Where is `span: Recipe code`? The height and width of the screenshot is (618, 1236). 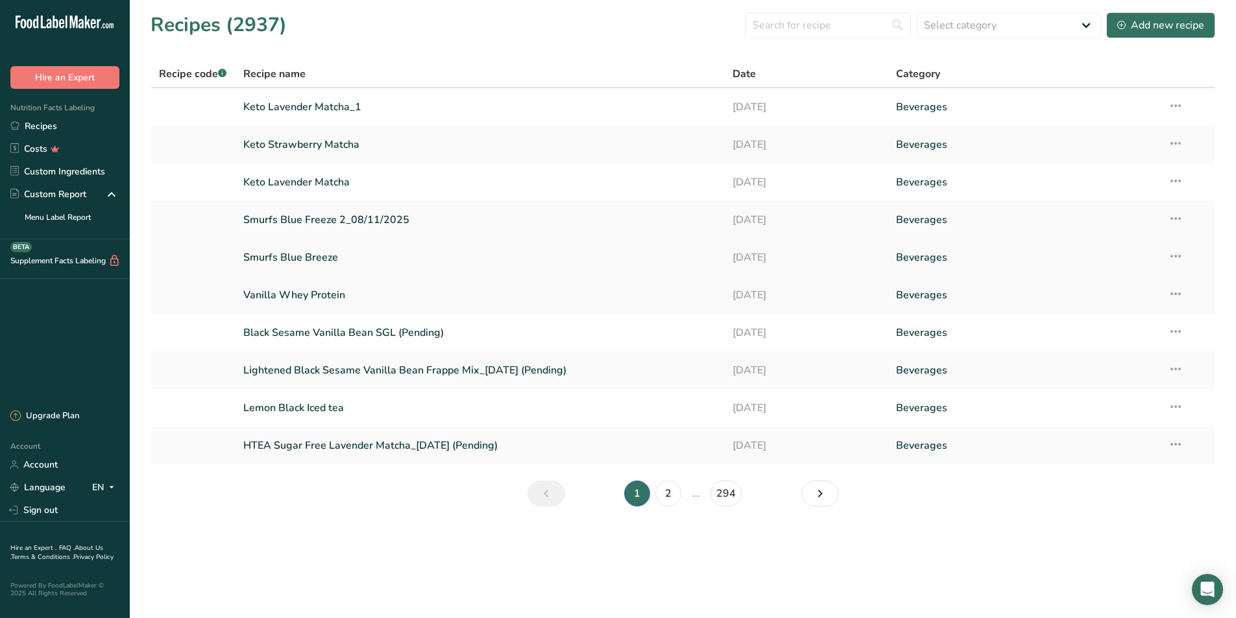 span: Recipe code is located at coordinates (193, 74).